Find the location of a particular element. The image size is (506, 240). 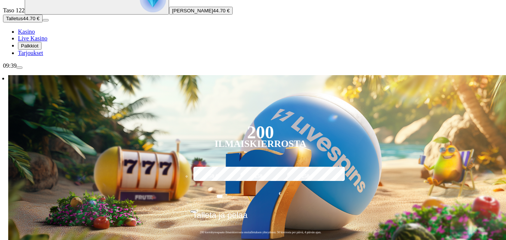

button: Talletusplus icon44.70 € is located at coordinates (23, 18).